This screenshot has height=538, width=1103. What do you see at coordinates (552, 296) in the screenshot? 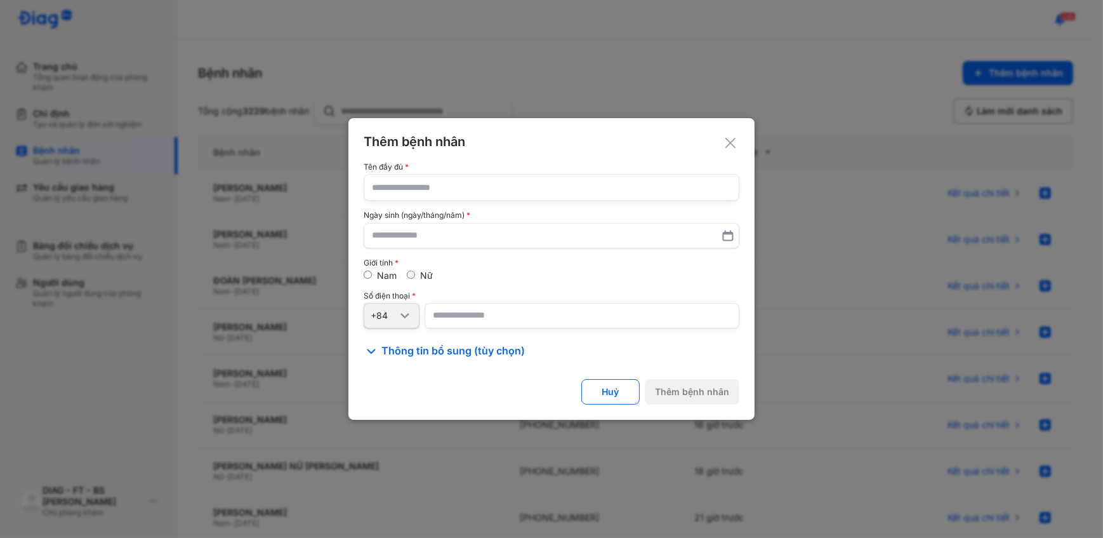
I see `div: Số điện thoại` at bounding box center [552, 296].